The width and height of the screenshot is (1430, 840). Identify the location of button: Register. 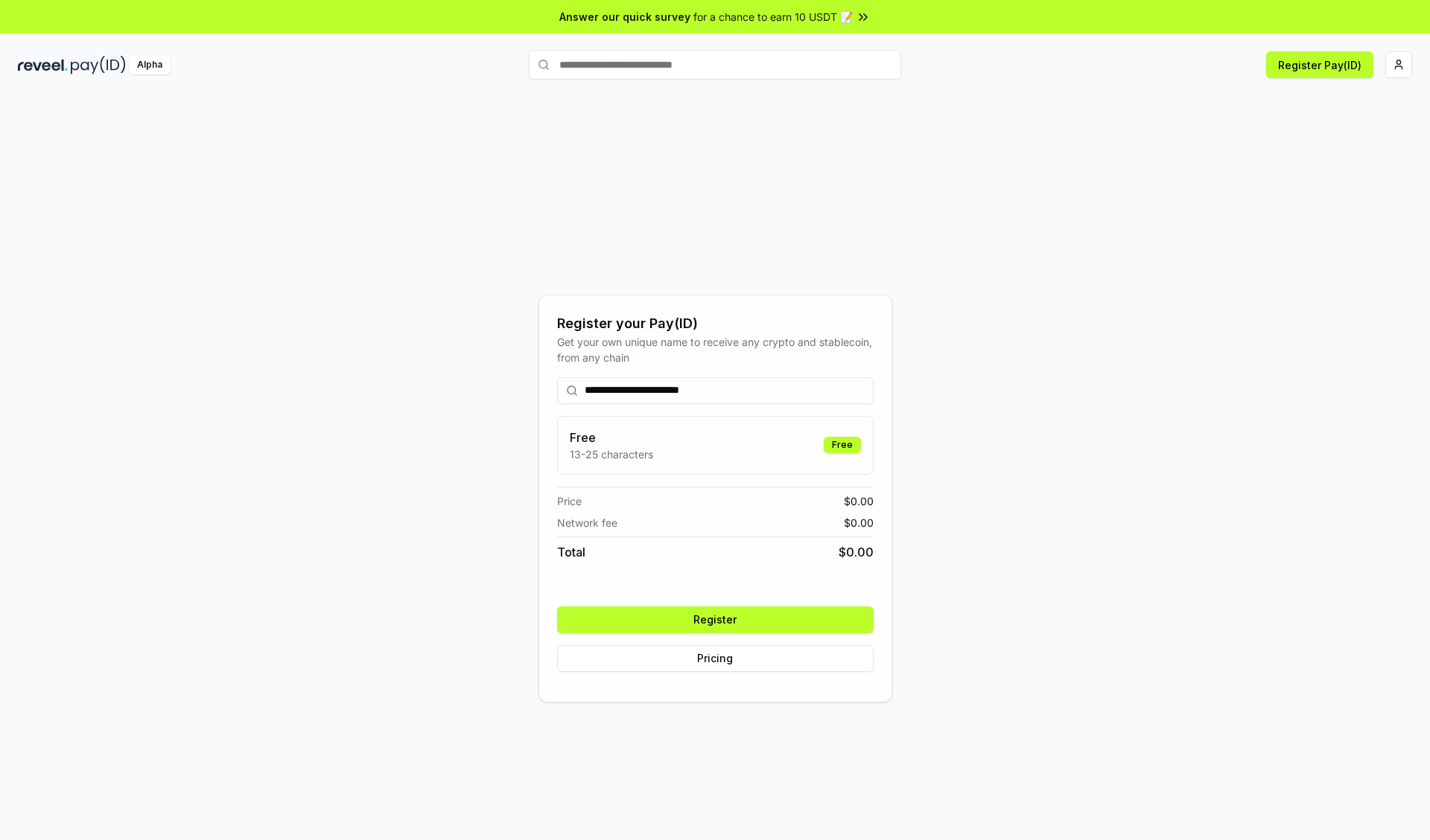
(715, 621).